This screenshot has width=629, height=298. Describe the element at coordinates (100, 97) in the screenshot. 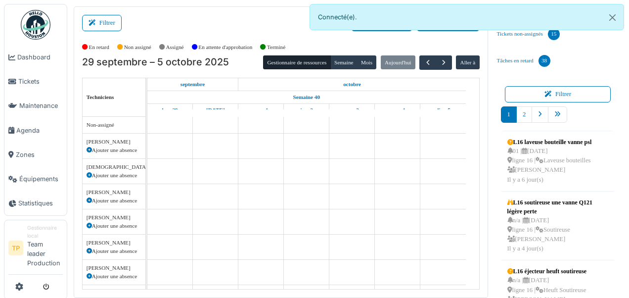

I see `span: Techniciens` at that location.